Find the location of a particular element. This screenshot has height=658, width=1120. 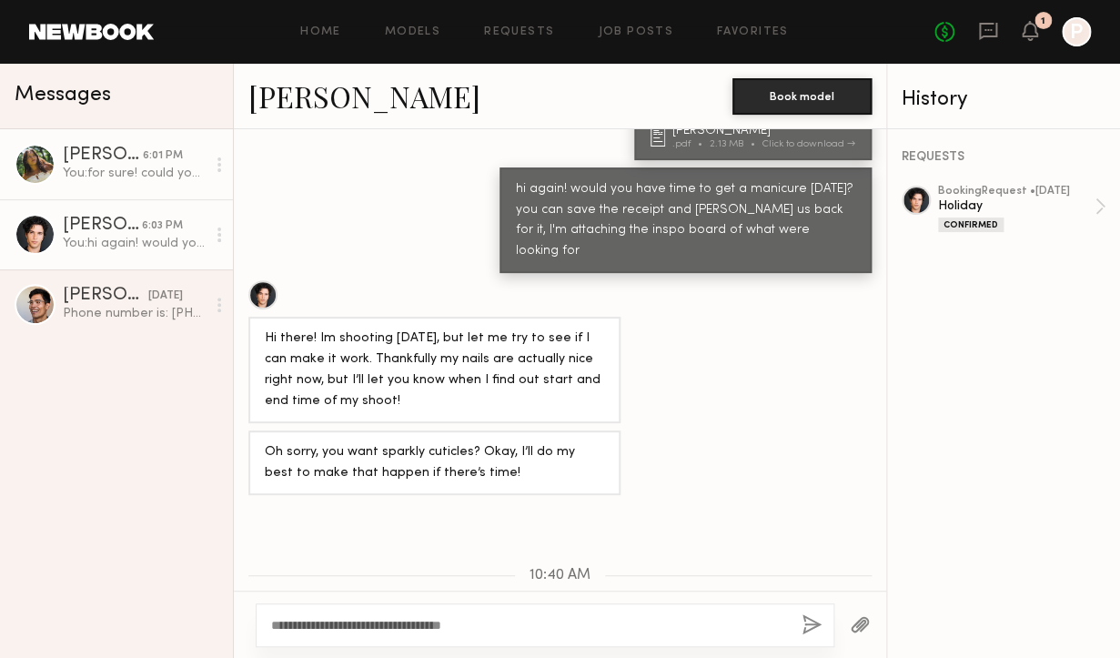

div: You: for sure! could you please bring: Fancy heel or kitten heel Seamless bra and undie Strapless... is located at coordinates (134, 173).